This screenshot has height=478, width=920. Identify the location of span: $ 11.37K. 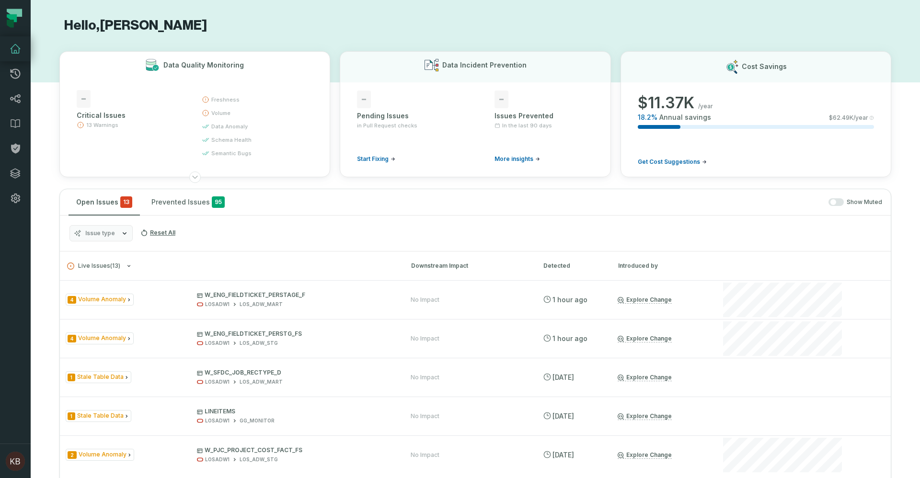
(666, 103).